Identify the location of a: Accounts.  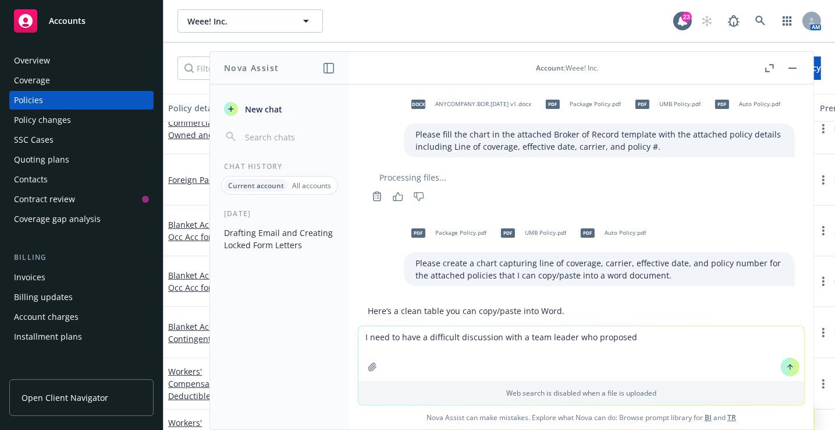
(82, 21).